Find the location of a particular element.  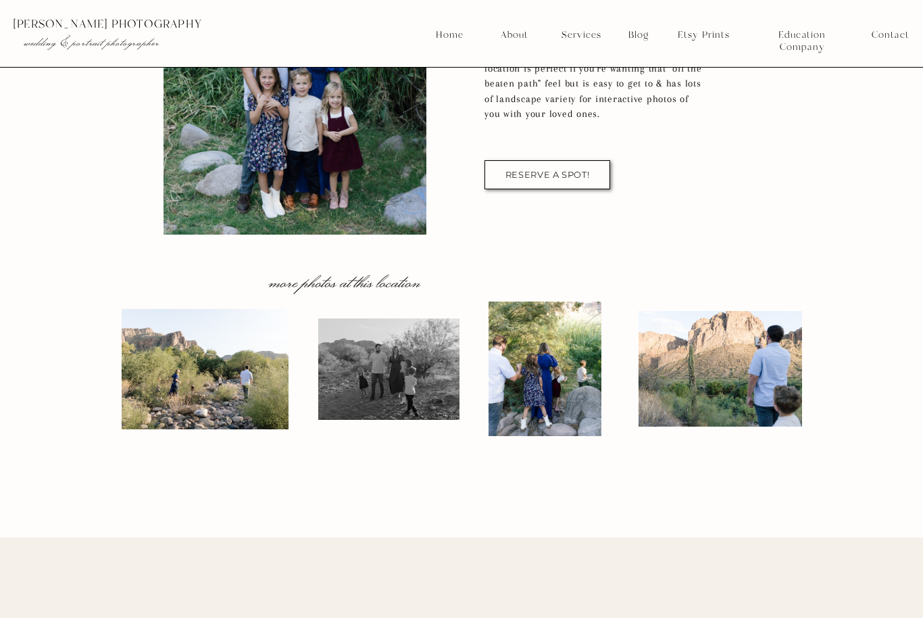

nav: About is located at coordinates (513, 35).